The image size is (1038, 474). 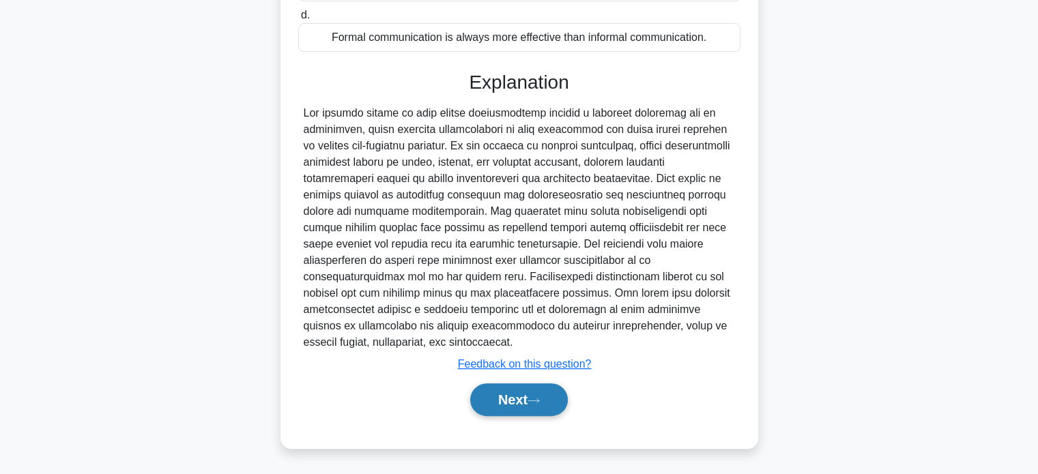 What do you see at coordinates (519, 38) in the screenshot?
I see `div: Formal communication is always more effective than informal communication.` at bounding box center [519, 38].